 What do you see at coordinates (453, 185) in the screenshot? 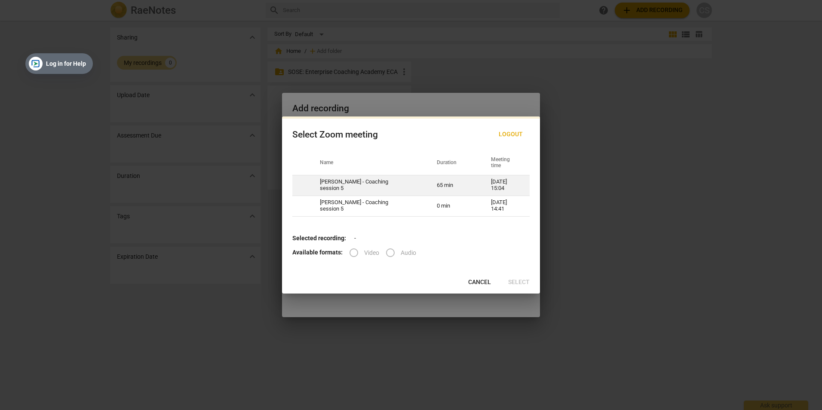
I see `td: 65 min` at bounding box center [453, 185].